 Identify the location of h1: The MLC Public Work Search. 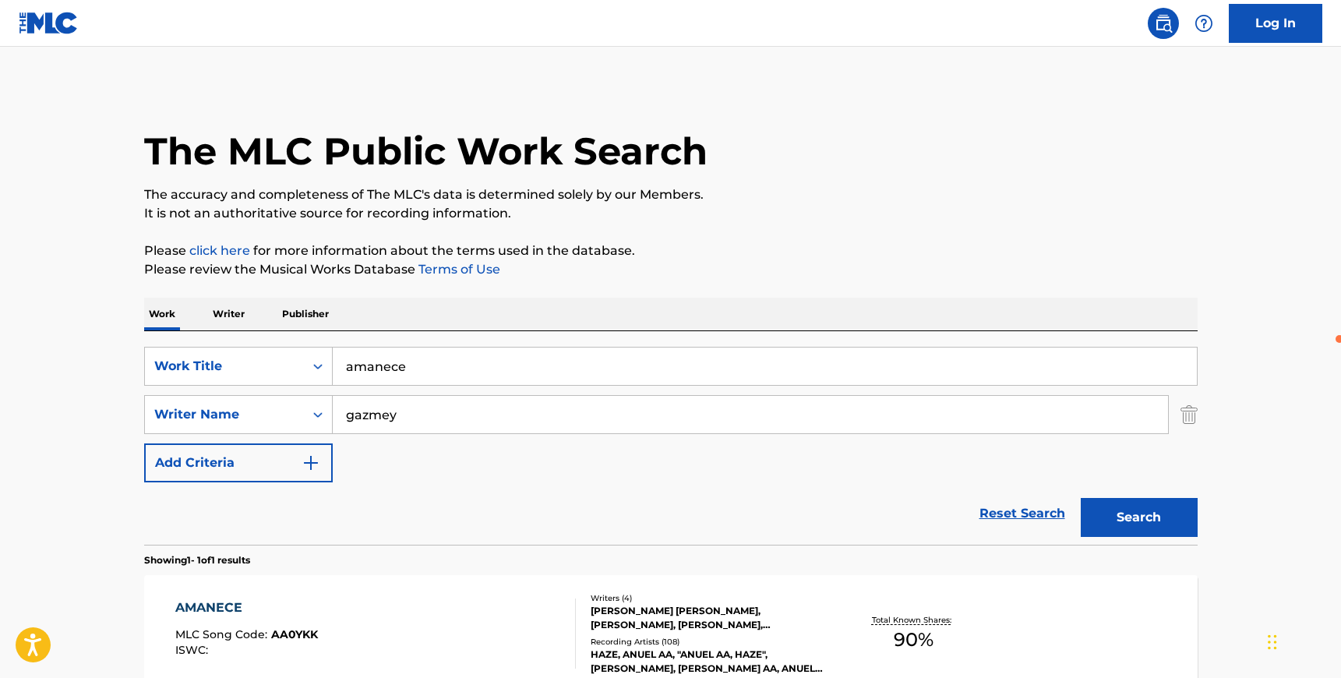
(426, 151).